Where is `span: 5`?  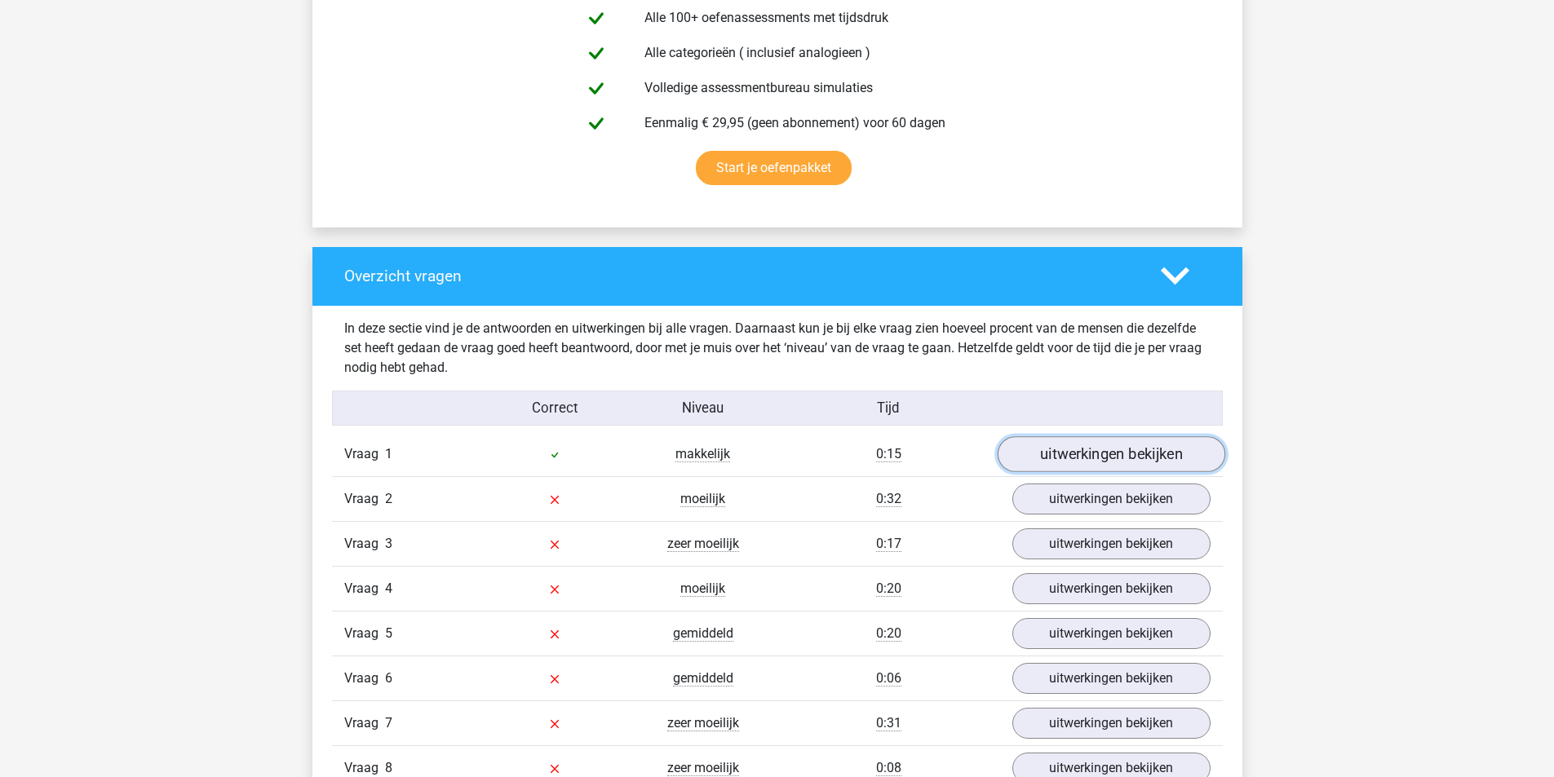 span: 5 is located at coordinates (388, 633).